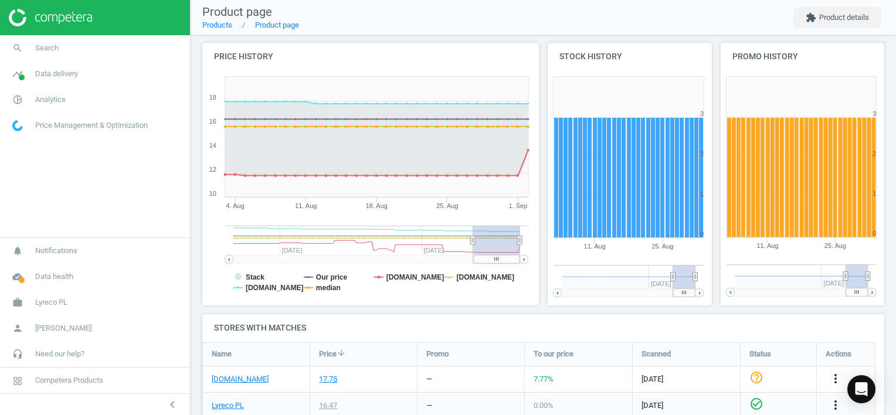 This screenshot has width=896, height=415. What do you see at coordinates (92, 126) in the screenshot?
I see `span: Price Management & Optimization` at bounding box center [92, 126].